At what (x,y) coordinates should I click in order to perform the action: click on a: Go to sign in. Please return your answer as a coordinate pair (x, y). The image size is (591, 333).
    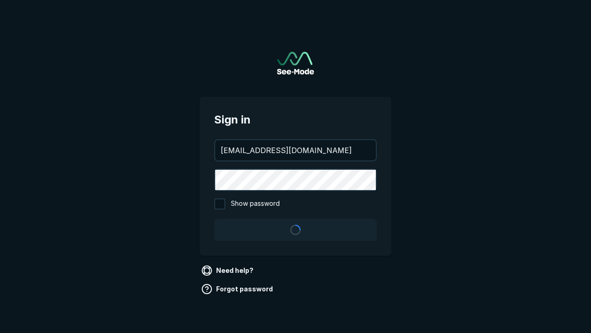
    Looking at the image, I should click on (296, 63).